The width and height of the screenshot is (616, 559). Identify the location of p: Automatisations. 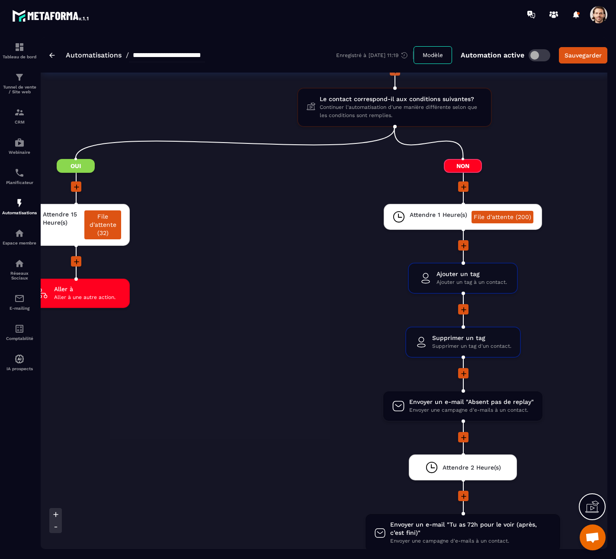
(19, 213).